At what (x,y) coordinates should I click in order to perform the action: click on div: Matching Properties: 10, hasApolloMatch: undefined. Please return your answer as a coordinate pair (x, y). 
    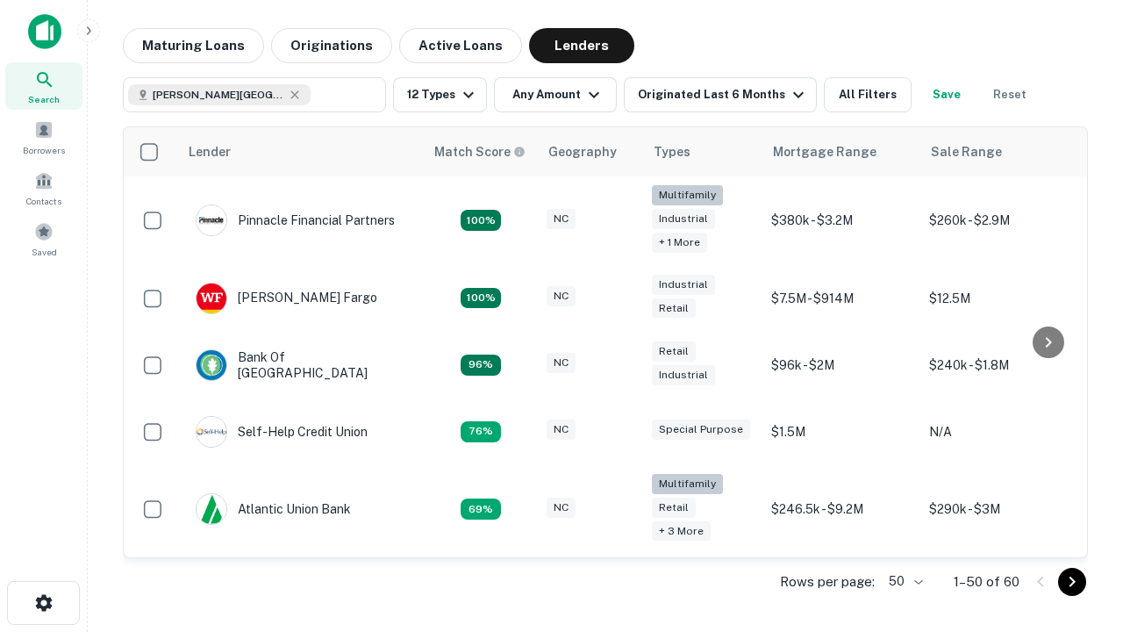
    Looking at the image, I should click on (481, 509).